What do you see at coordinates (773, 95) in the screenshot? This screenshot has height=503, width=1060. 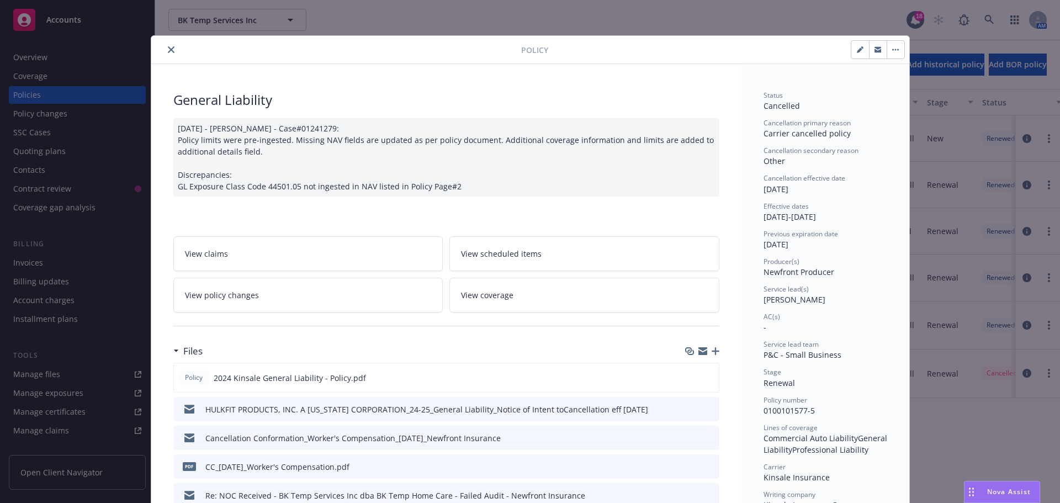 I see `span: Status` at bounding box center [773, 95].